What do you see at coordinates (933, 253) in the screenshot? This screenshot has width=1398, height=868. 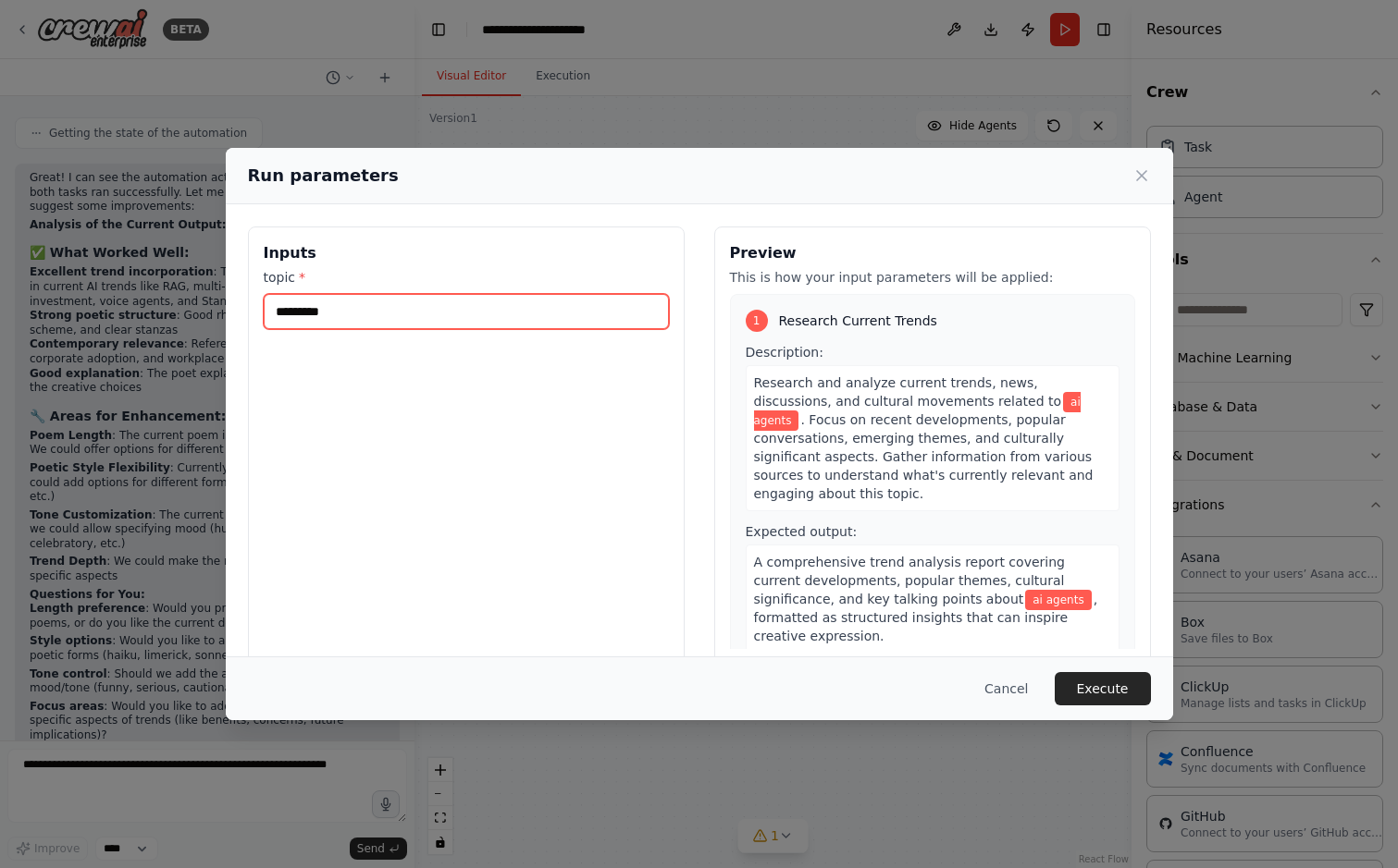 I see `h3: Preview` at bounding box center [933, 253].